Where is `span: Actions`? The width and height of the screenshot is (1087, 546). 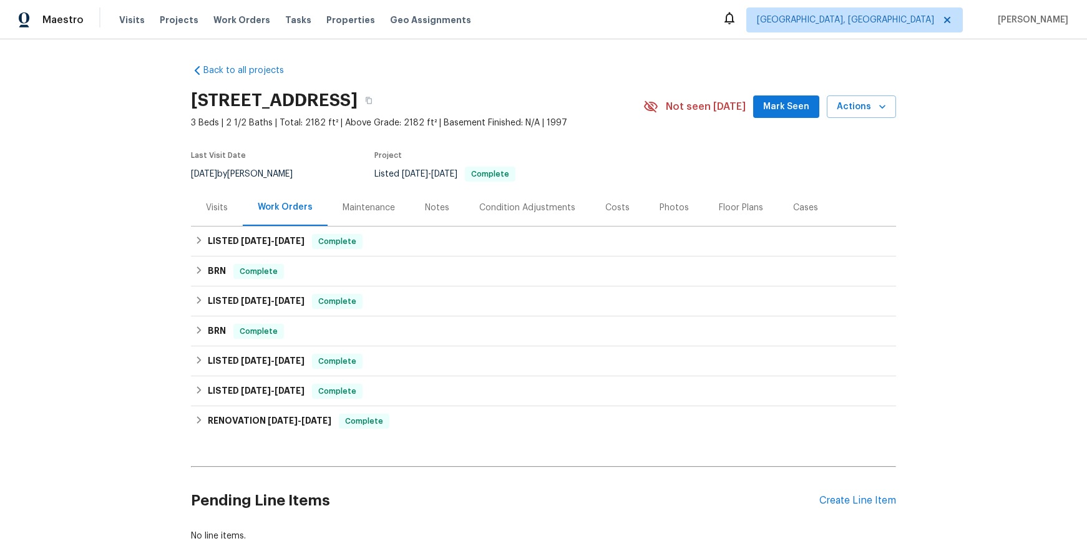
span: Actions is located at coordinates (861, 107).